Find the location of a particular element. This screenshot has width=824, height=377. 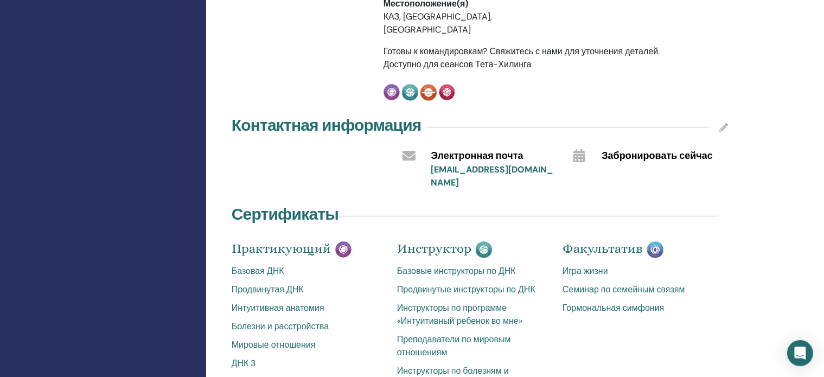

font: Инструкторы по программе «Интуитивный ребенок во мне» is located at coordinates (459, 314).